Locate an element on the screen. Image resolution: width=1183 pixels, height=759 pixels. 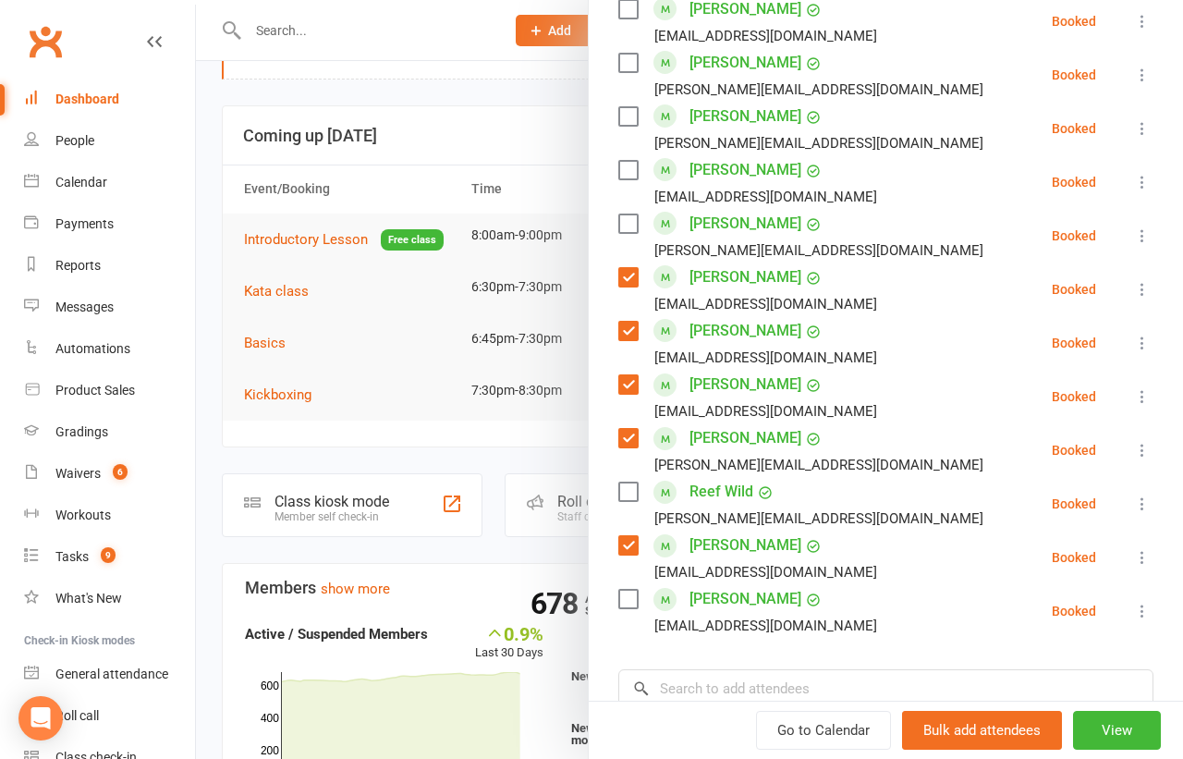
div: Waivers is located at coordinates (78, 473).